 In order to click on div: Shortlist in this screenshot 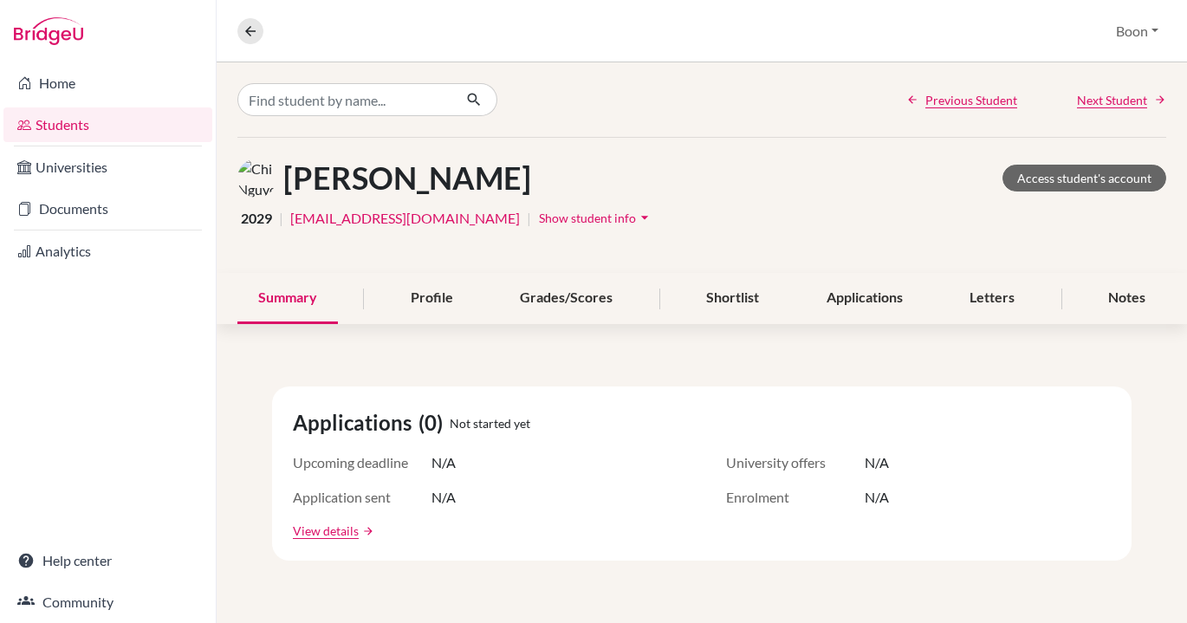, I will do `click(732, 298)`.